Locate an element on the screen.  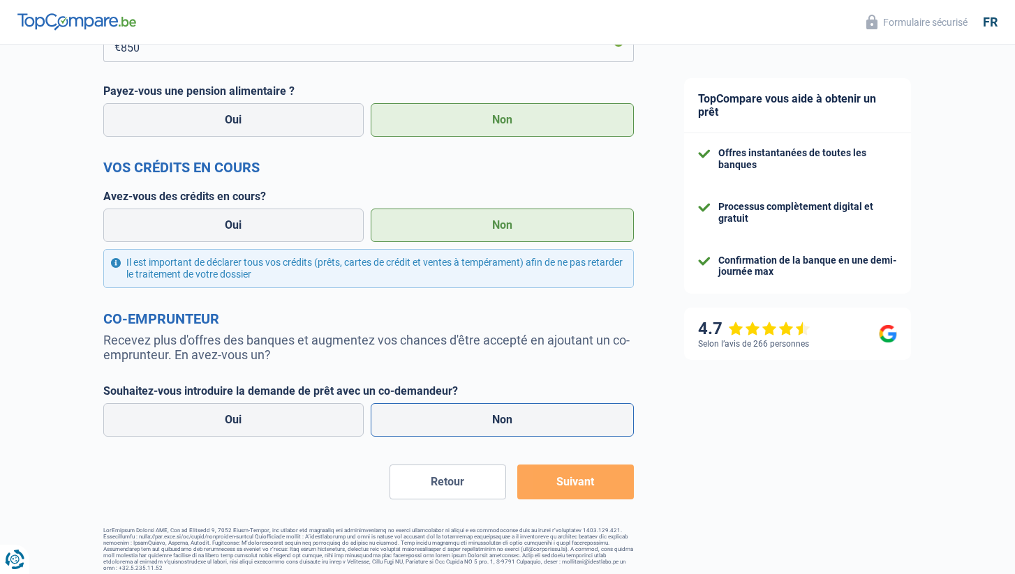
div: Confirmation de la banque en une demi-journée max is located at coordinates (808, 267).